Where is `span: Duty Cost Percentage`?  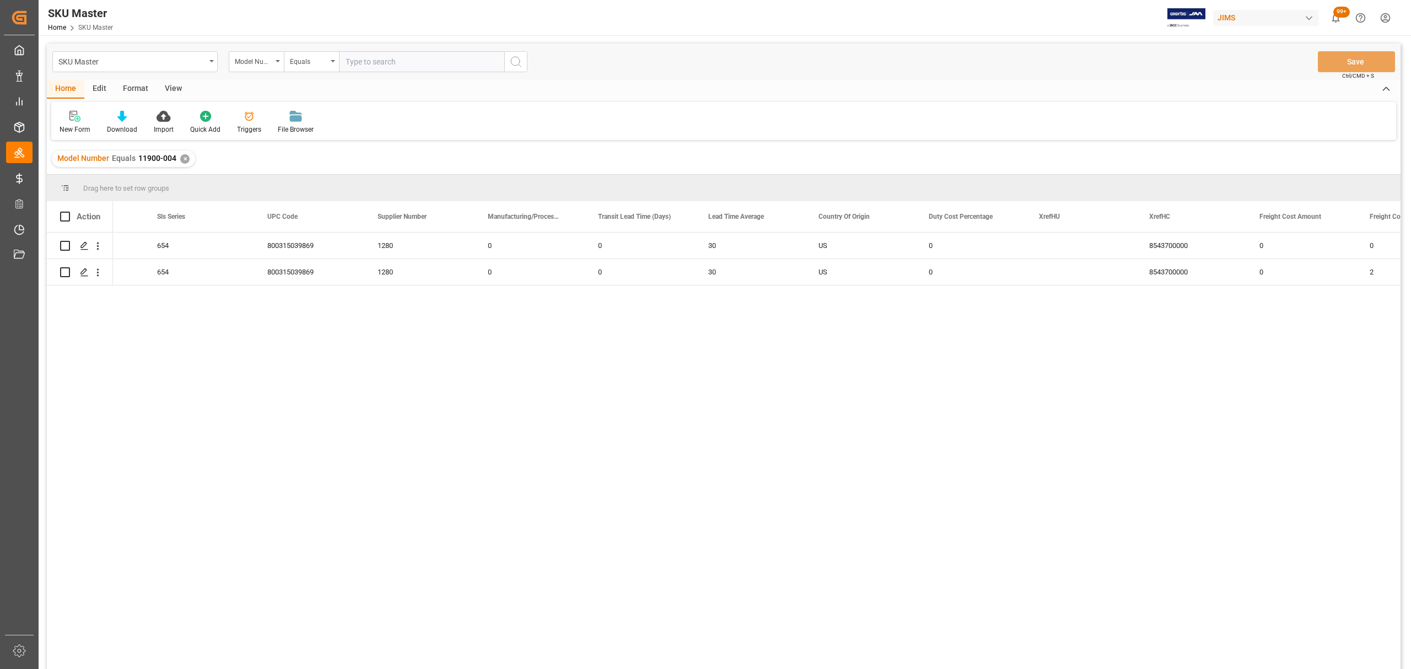
span: Duty Cost Percentage is located at coordinates (961, 217).